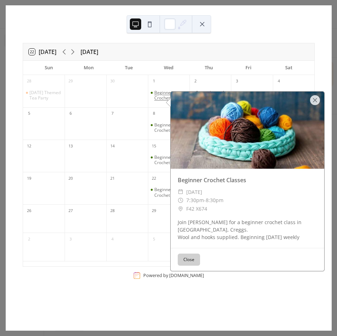  Describe the element at coordinates (288, 68) in the screenshot. I see `div: Sat` at that location.